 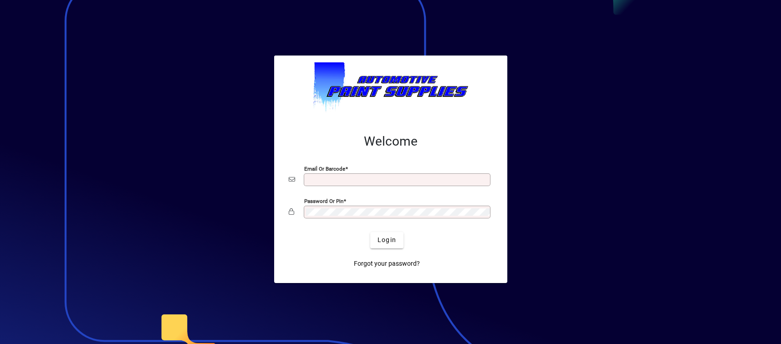 What do you see at coordinates (391, 142) in the screenshot?
I see `h2: Welcome` at bounding box center [391, 142].